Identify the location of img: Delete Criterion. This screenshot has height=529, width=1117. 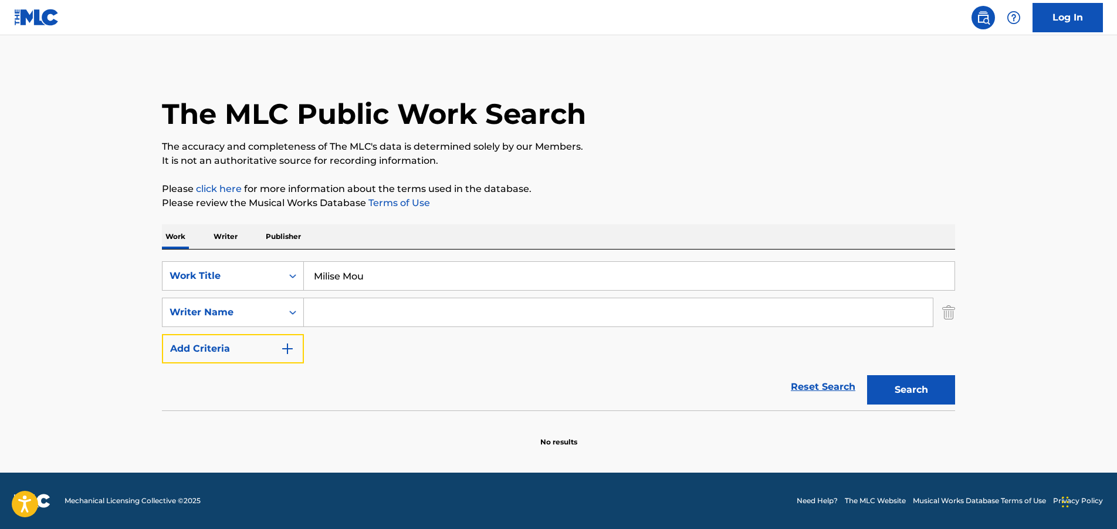
(949, 312).